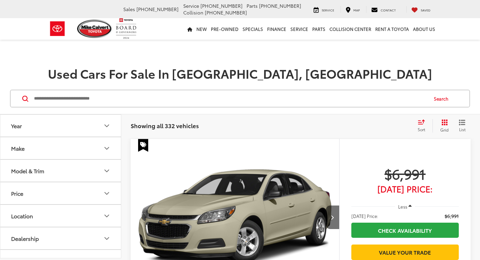  Describe the element at coordinates (424, 29) in the screenshot. I see `a: About Us` at that location.